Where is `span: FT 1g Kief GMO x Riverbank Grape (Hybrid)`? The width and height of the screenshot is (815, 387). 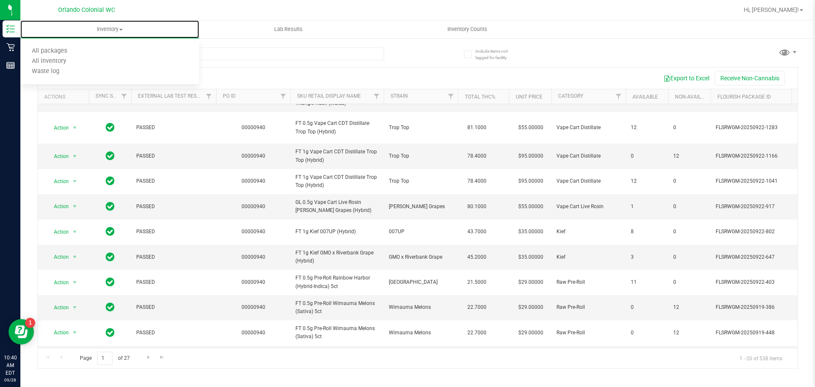
span: FT 1g Kief GMO x Riverbank Grape (Hybrid) is located at coordinates (337, 257).